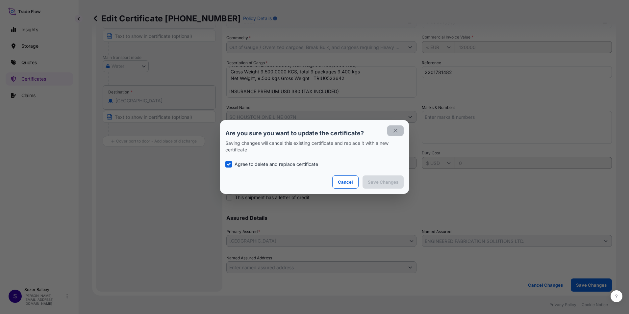  What do you see at coordinates (383, 182) in the screenshot?
I see `button: Save Changes` at bounding box center [383, 182].